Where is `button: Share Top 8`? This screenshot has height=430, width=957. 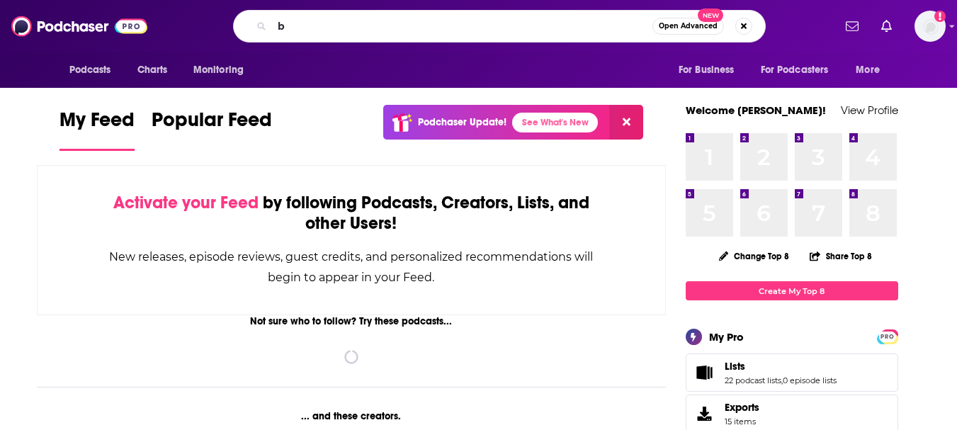 button: Share Top 8 is located at coordinates (841, 256).